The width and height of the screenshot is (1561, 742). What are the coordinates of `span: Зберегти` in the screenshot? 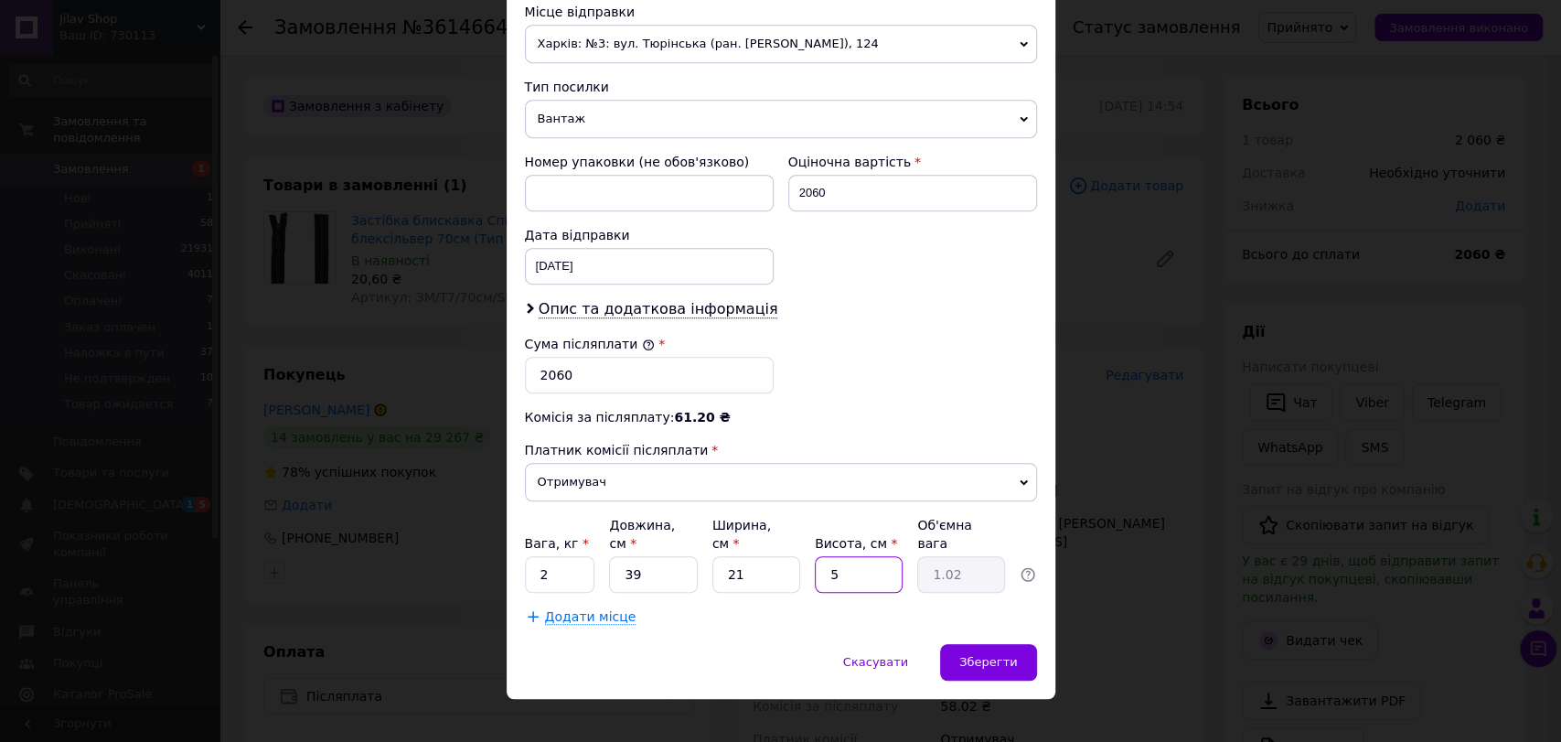 It's located at (987, 661).